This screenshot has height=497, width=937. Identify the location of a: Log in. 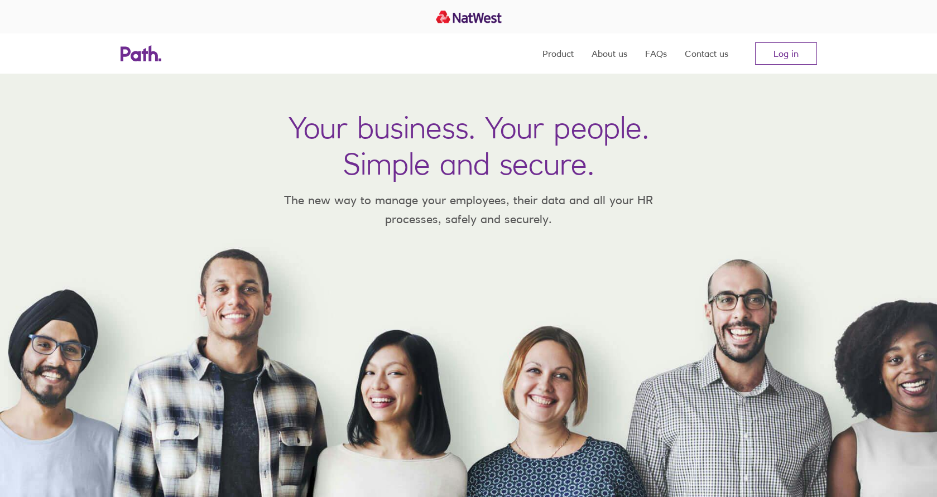
(786, 54).